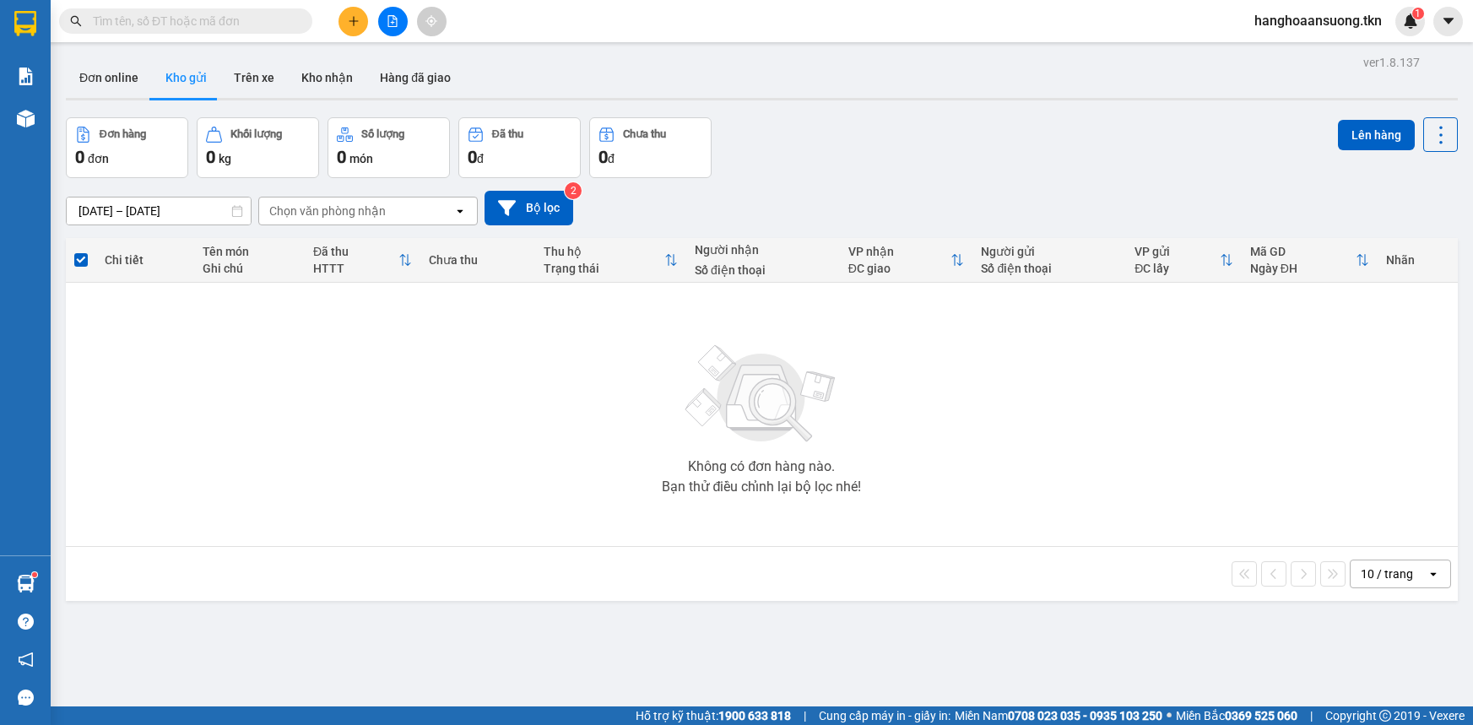  Describe the element at coordinates (1376, 135) in the screenshot. I see `button: Lên hàng` at that location.